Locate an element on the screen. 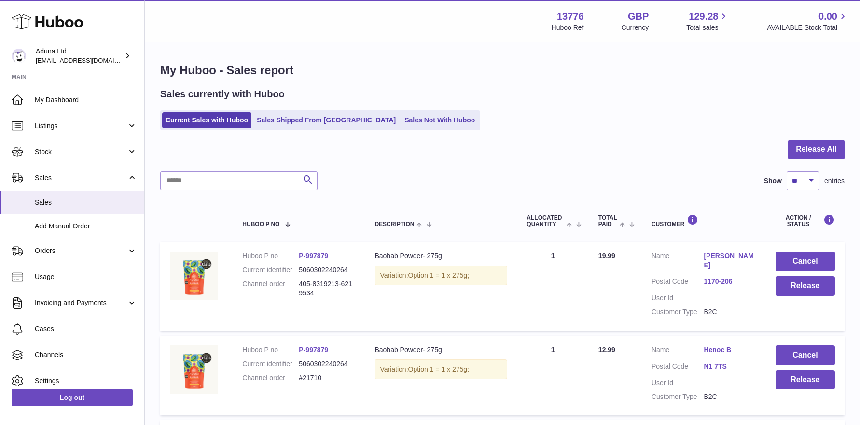 This screenshot has height=425, width=860. span: 129.28 is located at coordinates (703, 16).